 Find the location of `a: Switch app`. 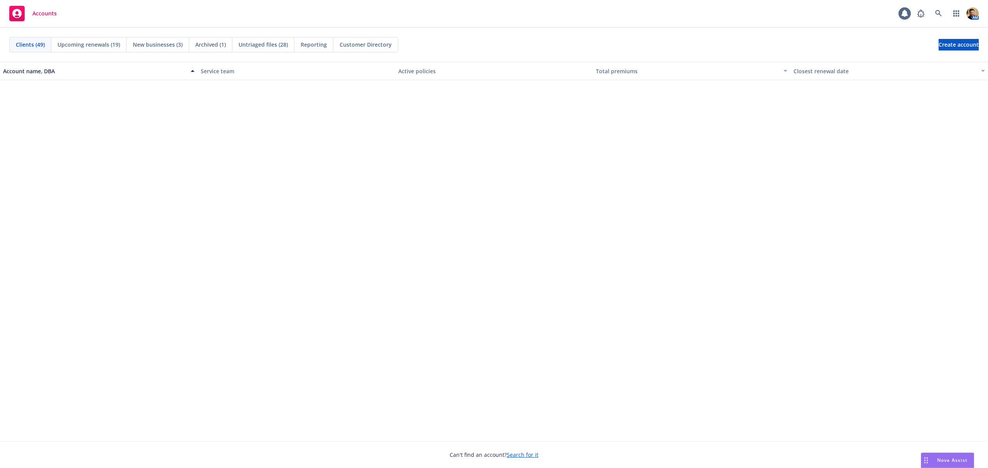

a: Switch app is located at coordinates (956, 14).